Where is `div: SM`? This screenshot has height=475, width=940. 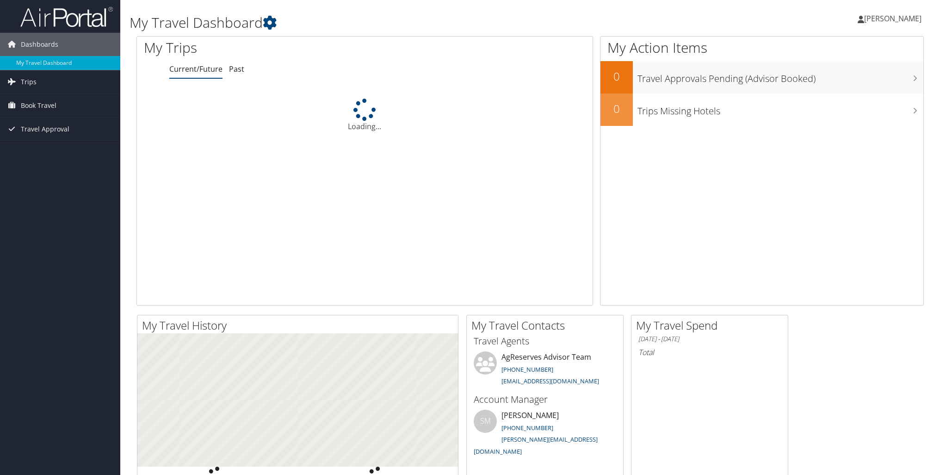
div: SM is located at coordinates (486, 421).